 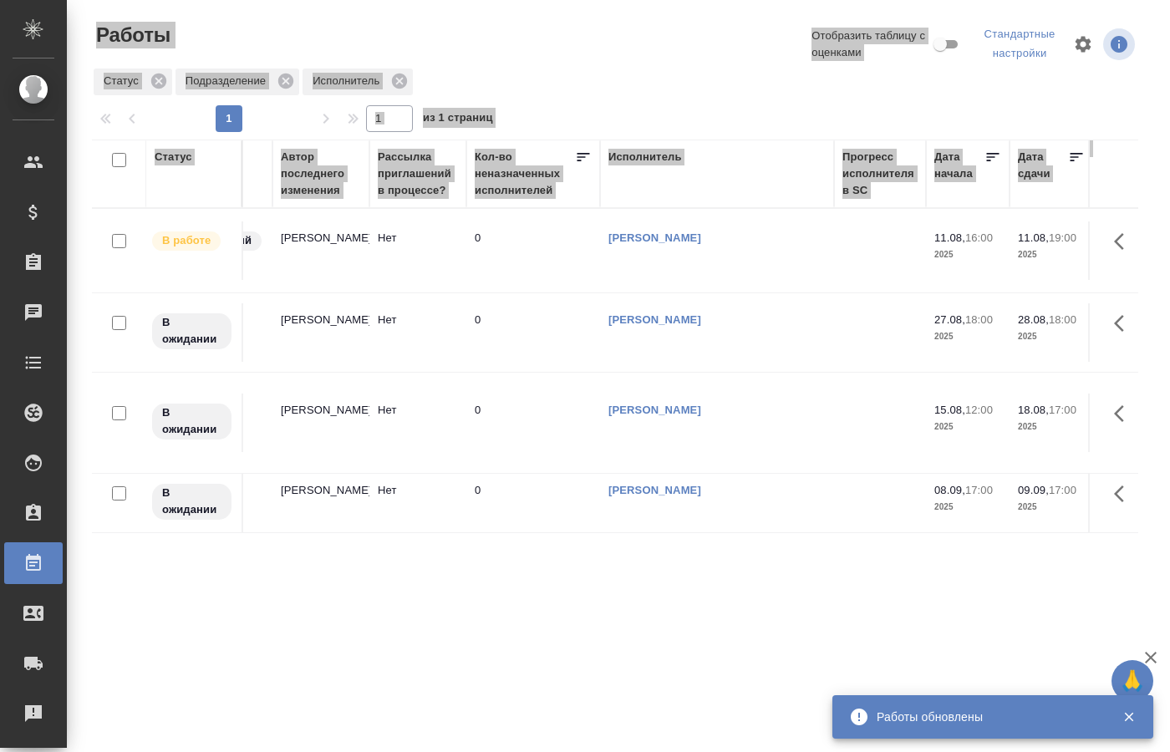 I want to click on p: 19:00, so click(x=1062, y=237).